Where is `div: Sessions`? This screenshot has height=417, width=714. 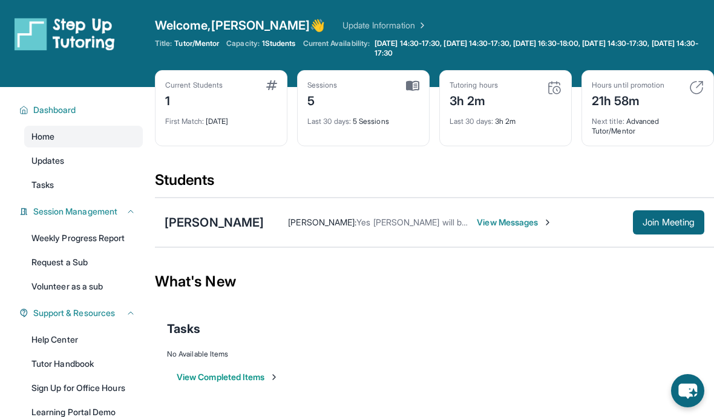 div: Sessions is located at coordinates (322, 85).